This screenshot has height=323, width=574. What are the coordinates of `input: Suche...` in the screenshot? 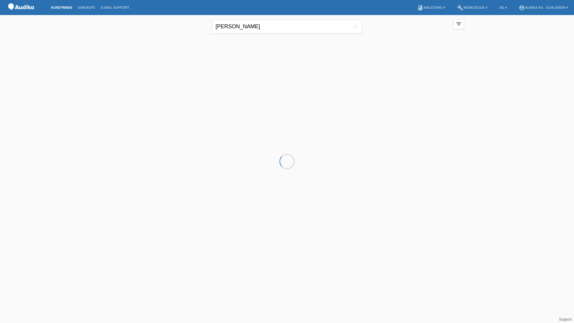 It's located at (287, 26).